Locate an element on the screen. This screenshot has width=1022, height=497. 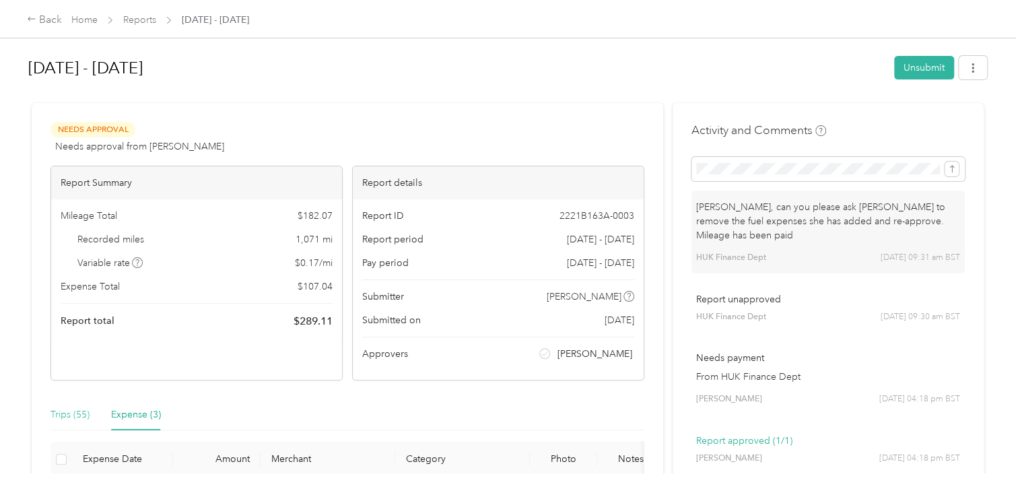
div: Trips (55) is located at coordinates (70, 415).